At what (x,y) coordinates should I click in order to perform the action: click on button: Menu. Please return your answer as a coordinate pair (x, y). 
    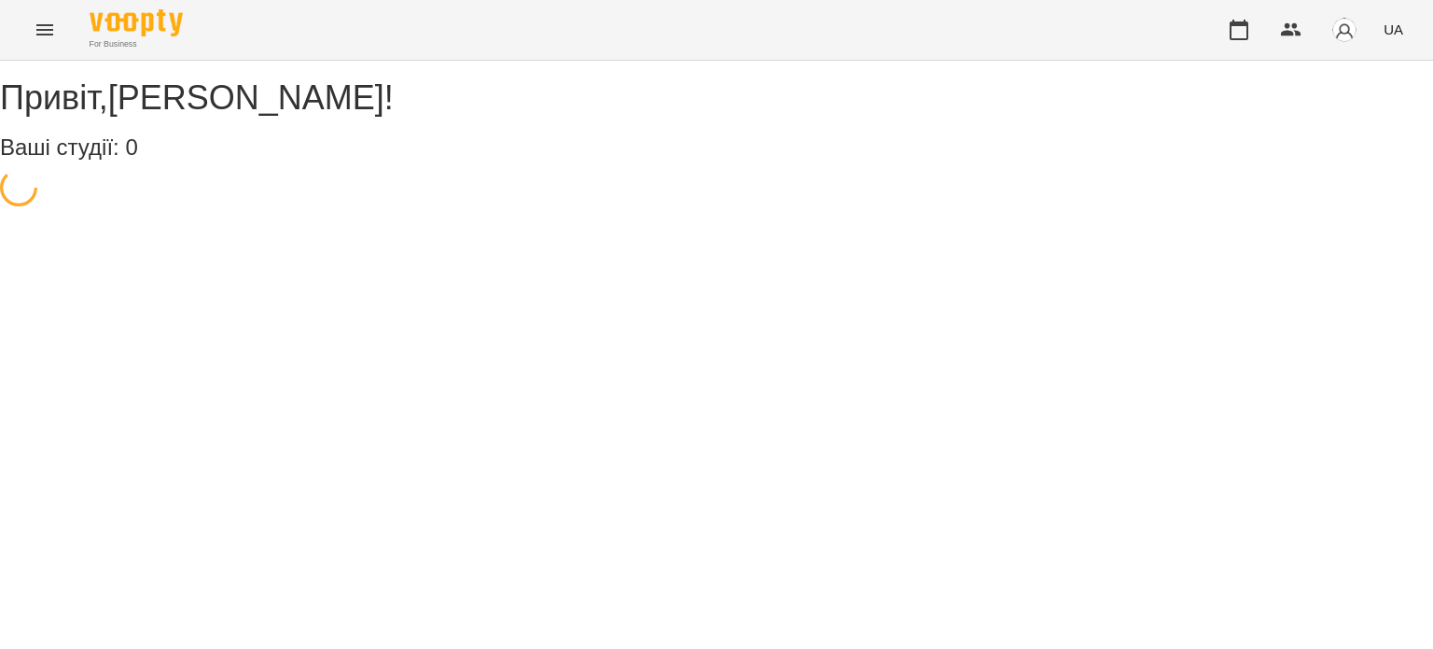
    Looking at the image, I should click on (45, 30).